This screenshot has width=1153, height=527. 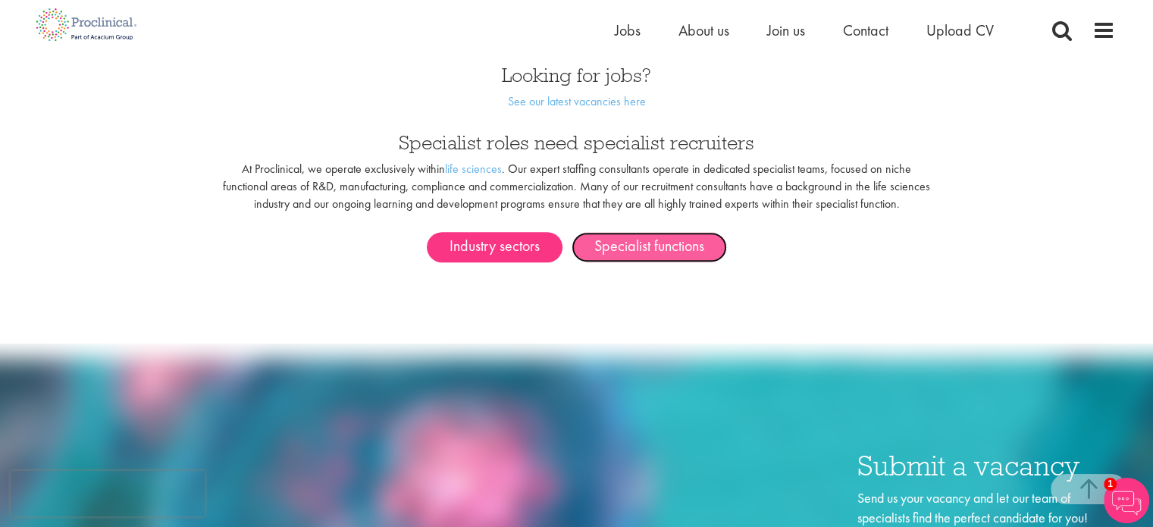 What do you see at coordinates (628, 30) in the screenshot?
I see `a: Jobs` at bounding box center [628, 30].